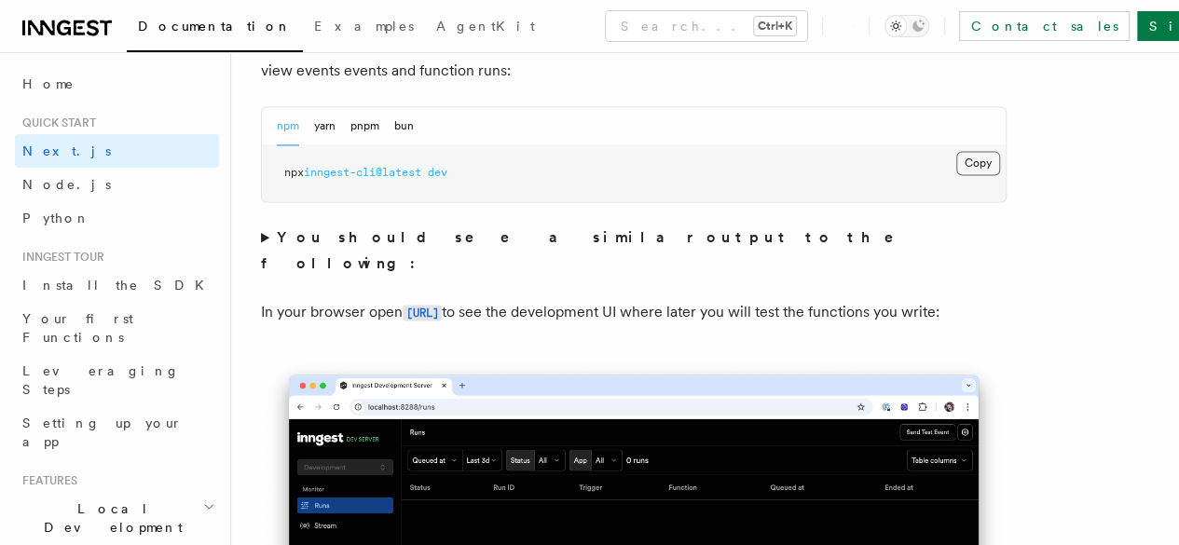 This screenshot has width=1179, height=545. I want to click on a: Contact sales, so click(1043, 26).